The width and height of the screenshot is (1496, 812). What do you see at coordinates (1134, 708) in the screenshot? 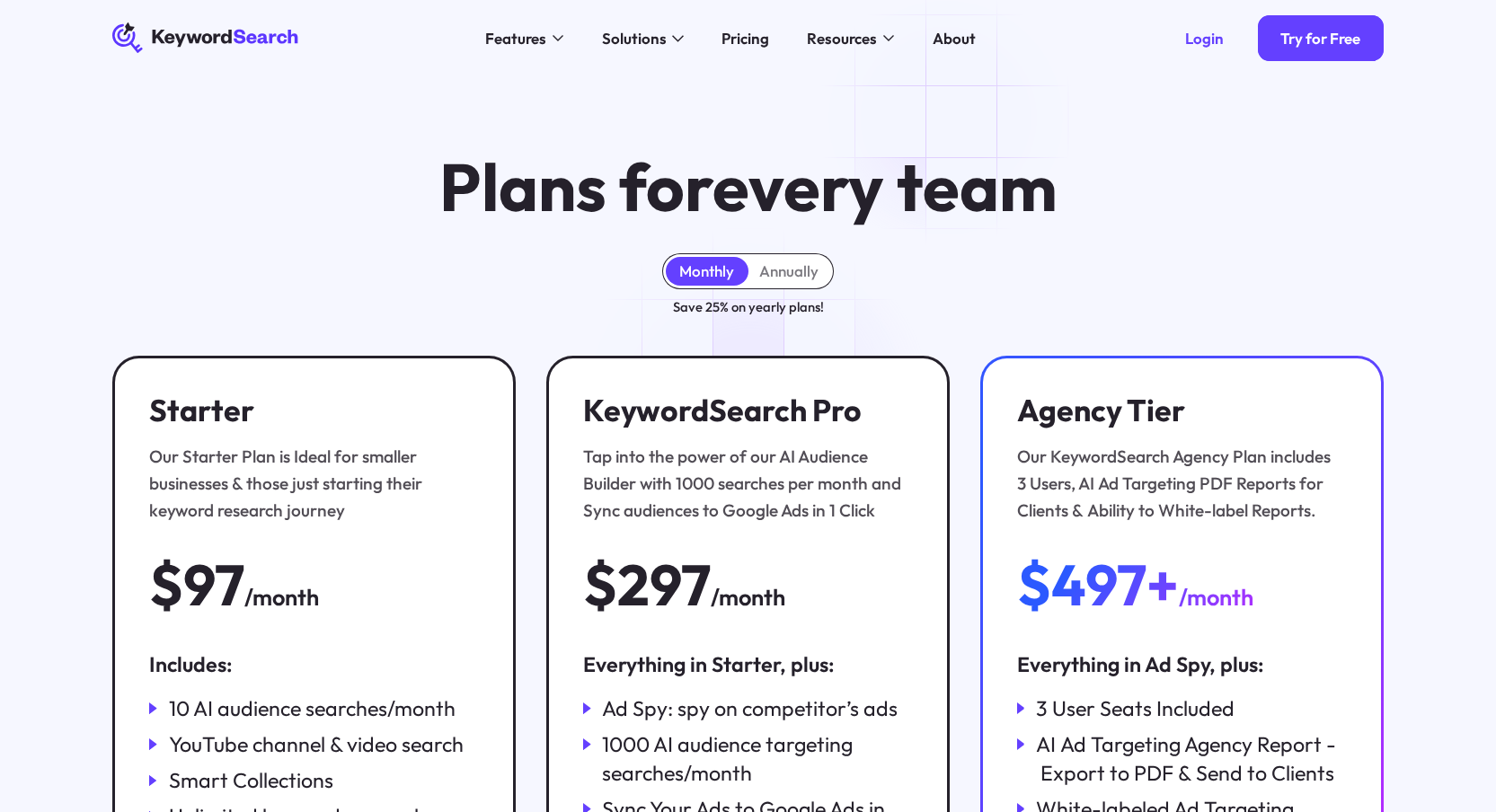
I see `div: 3 User Seats Included` at bounding box center [1134, 708].